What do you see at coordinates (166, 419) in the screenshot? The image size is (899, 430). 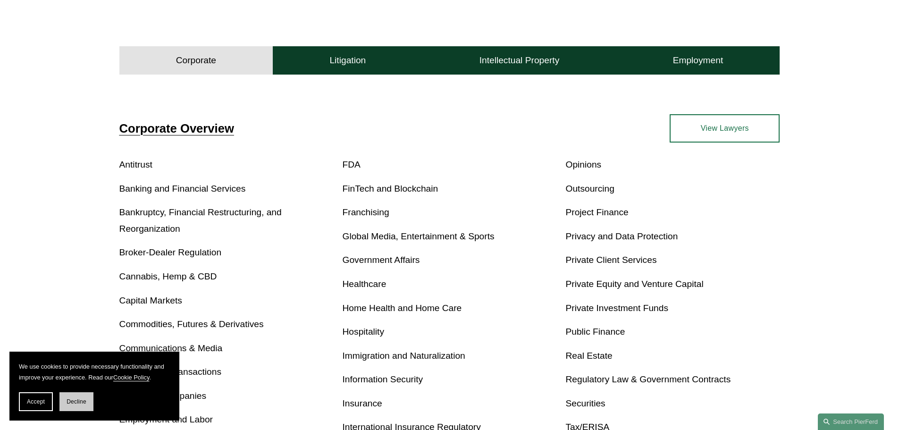 I see `a: Employment and Labor` at bounding box center [166, 419].